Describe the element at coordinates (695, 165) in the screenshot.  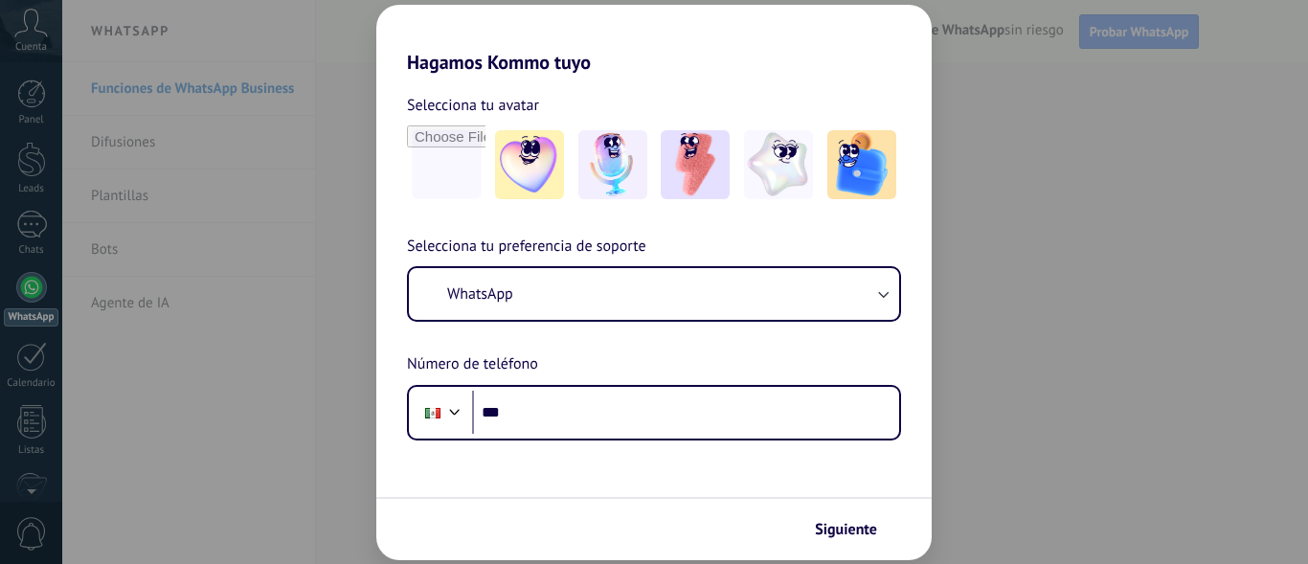
I see `img: -3.jpeg` at that location.